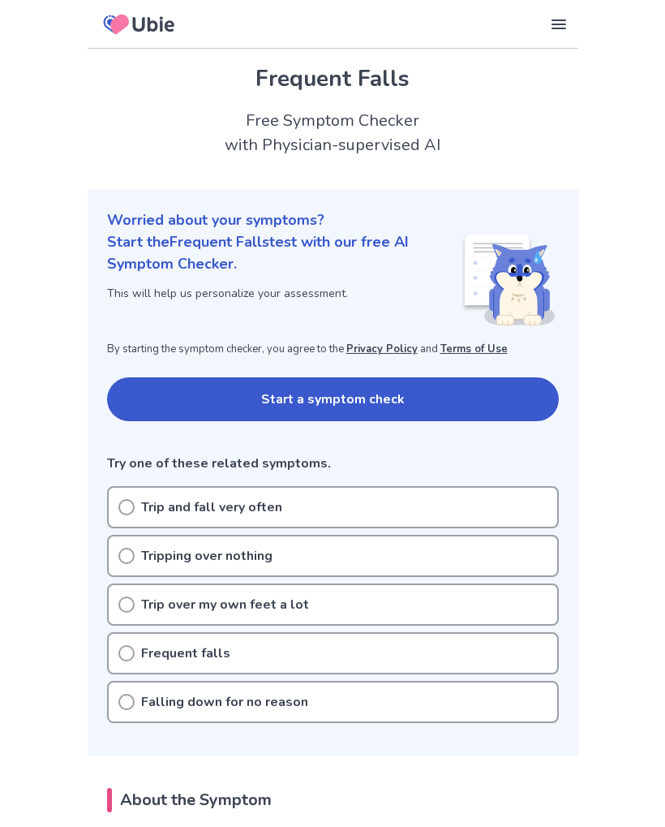 This screenshot has height=827, width=665. What do you see at coordinates (207, 556) in the screenshot?
I see `p: Tripping over nothing` at bounding box center [207, 556].